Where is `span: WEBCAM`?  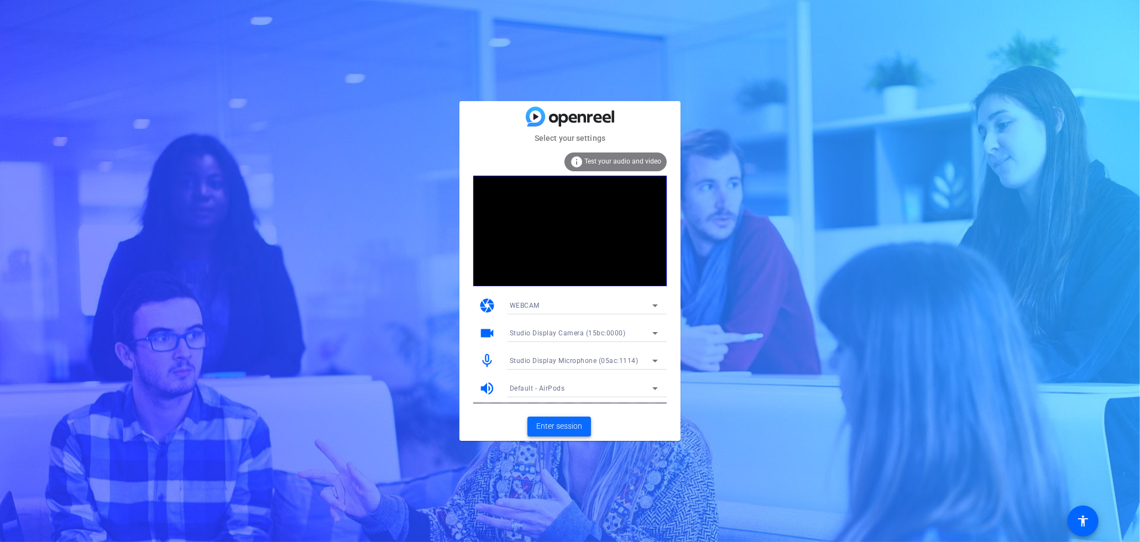 span: WEBCAM is located at coordinates (525, 306).